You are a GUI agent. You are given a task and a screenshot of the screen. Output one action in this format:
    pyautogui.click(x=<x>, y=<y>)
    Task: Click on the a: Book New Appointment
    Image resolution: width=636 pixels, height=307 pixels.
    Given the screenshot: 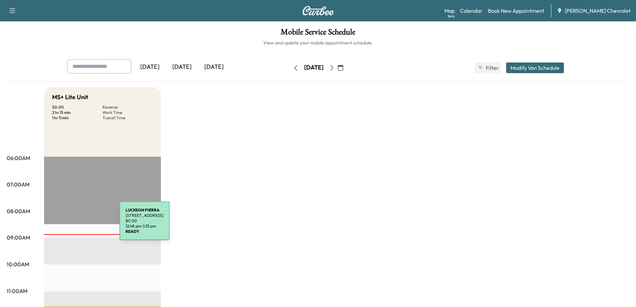 What is the action you would take?
    pyautogui.click(x=515, y=11)
    